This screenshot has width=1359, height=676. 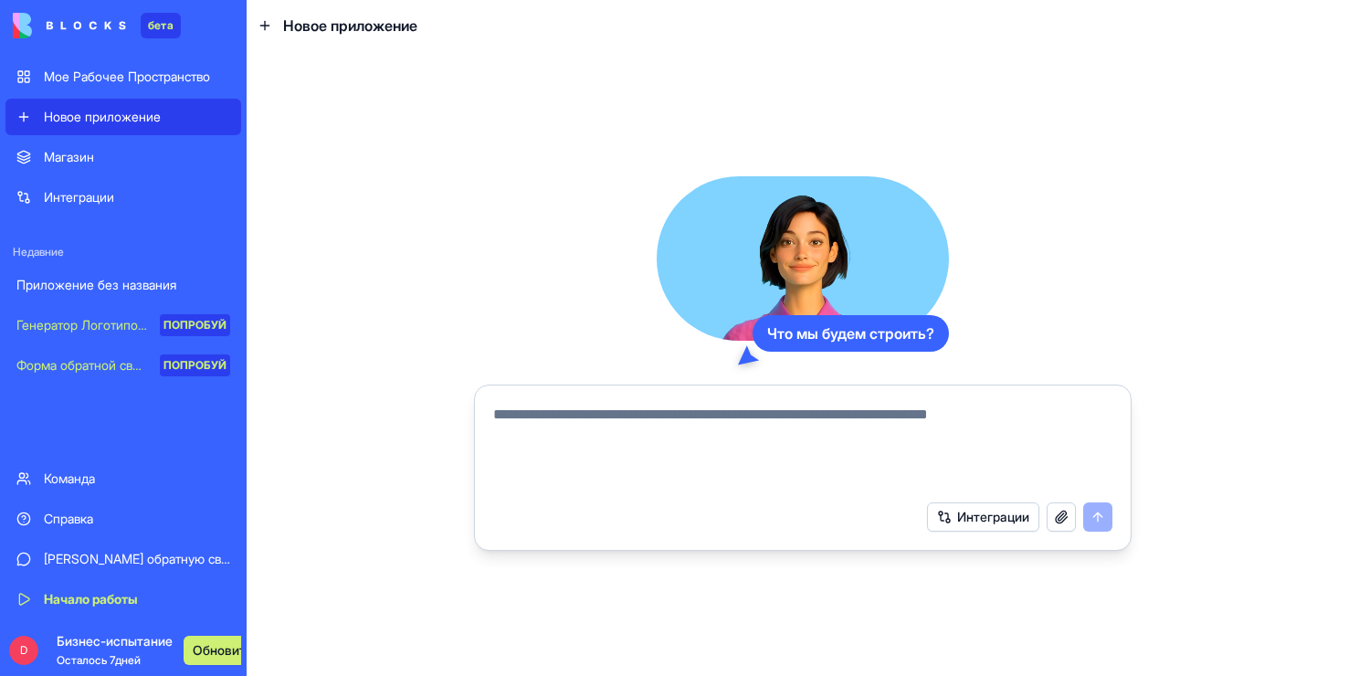 I want to click on span: D, so click(x=24, y=650).